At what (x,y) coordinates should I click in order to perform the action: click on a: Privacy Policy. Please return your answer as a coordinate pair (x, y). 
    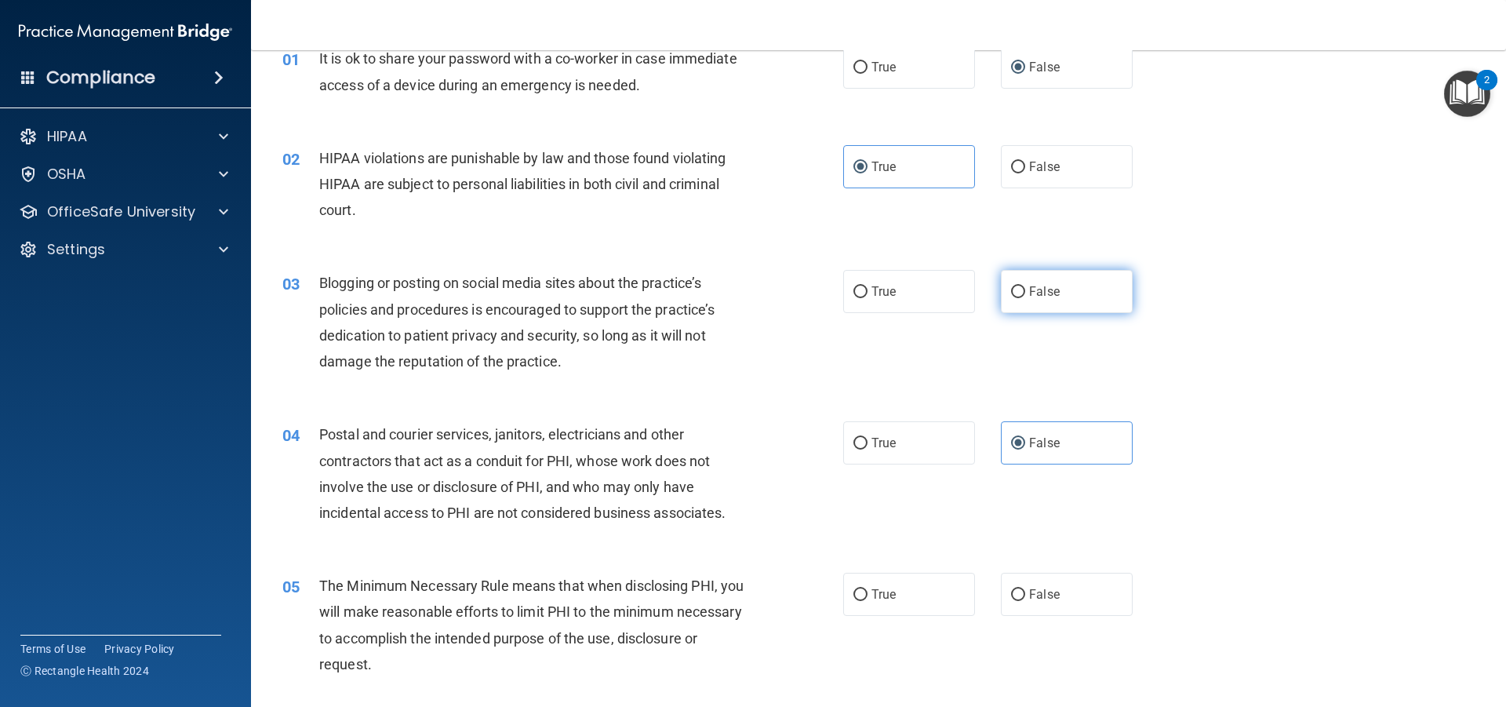
    Looking at the image, I should click on (140, 649).